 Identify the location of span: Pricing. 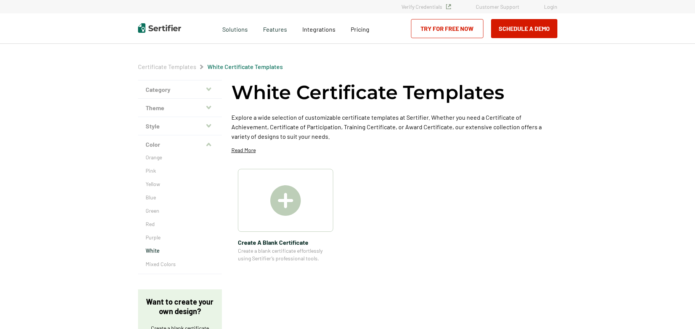
(360, 29).